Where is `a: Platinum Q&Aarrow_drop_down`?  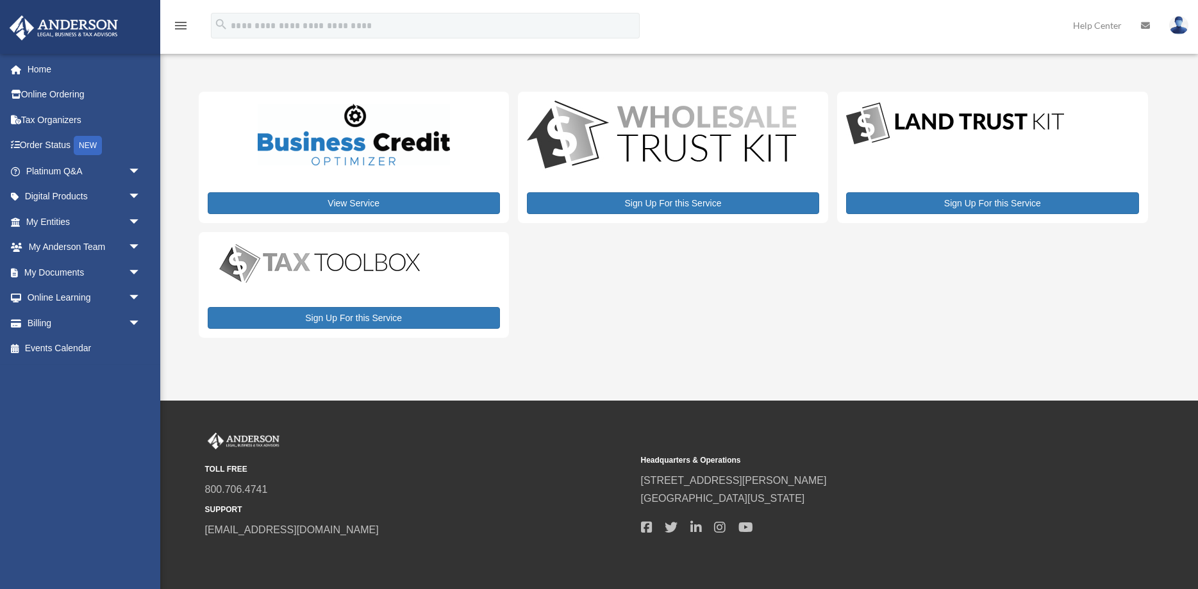 a: Platinum Q&Aarrow_drop_down is located at coordinates (85, 171).